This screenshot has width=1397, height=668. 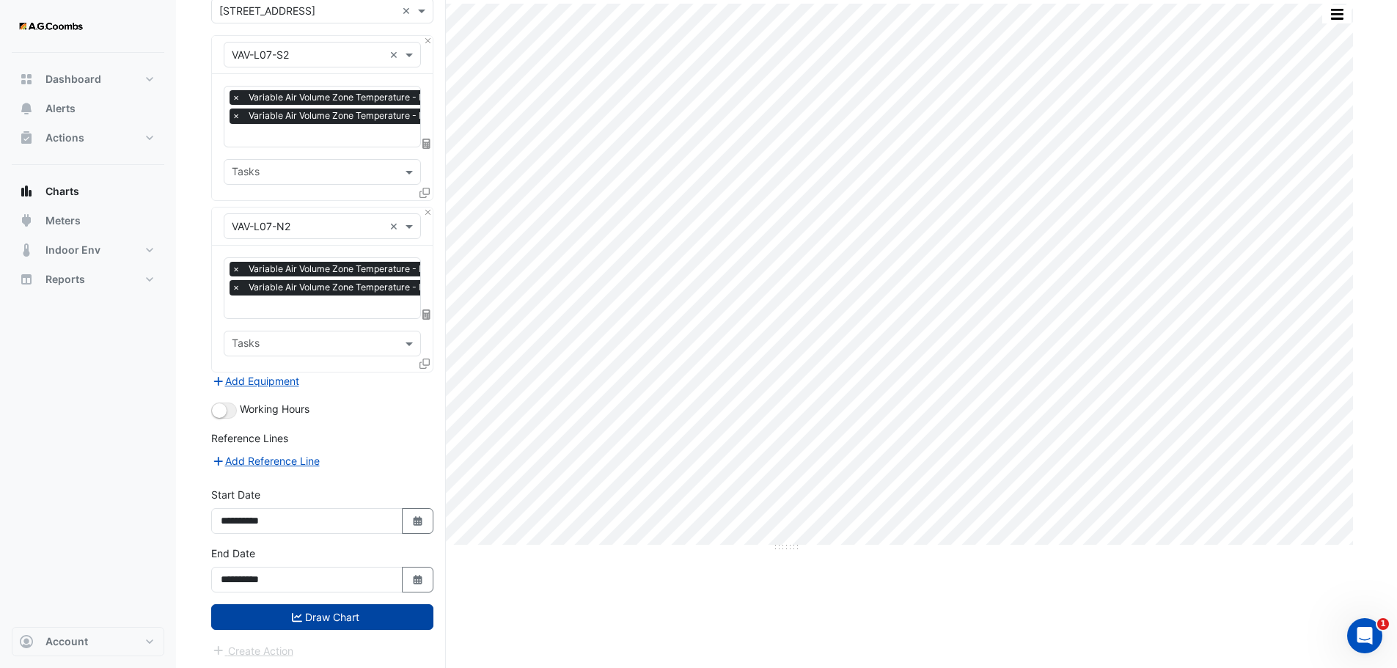 I want to click on span: Charts, so click(x=62, y=191).